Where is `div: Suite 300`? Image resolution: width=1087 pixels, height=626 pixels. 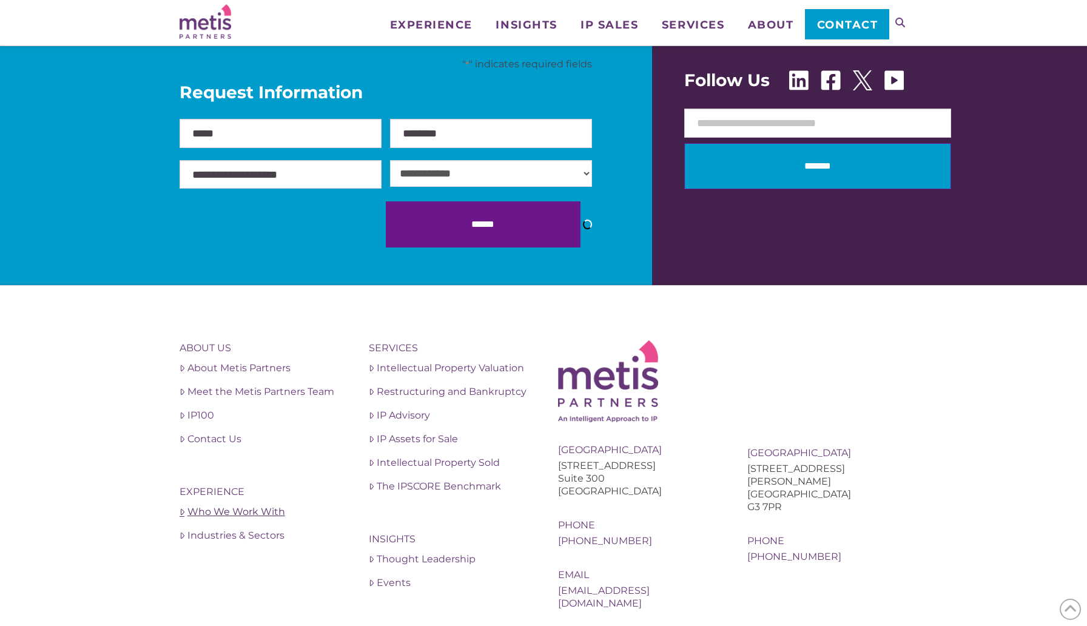 div: Suite 300 is located at coordinates (638, 478).